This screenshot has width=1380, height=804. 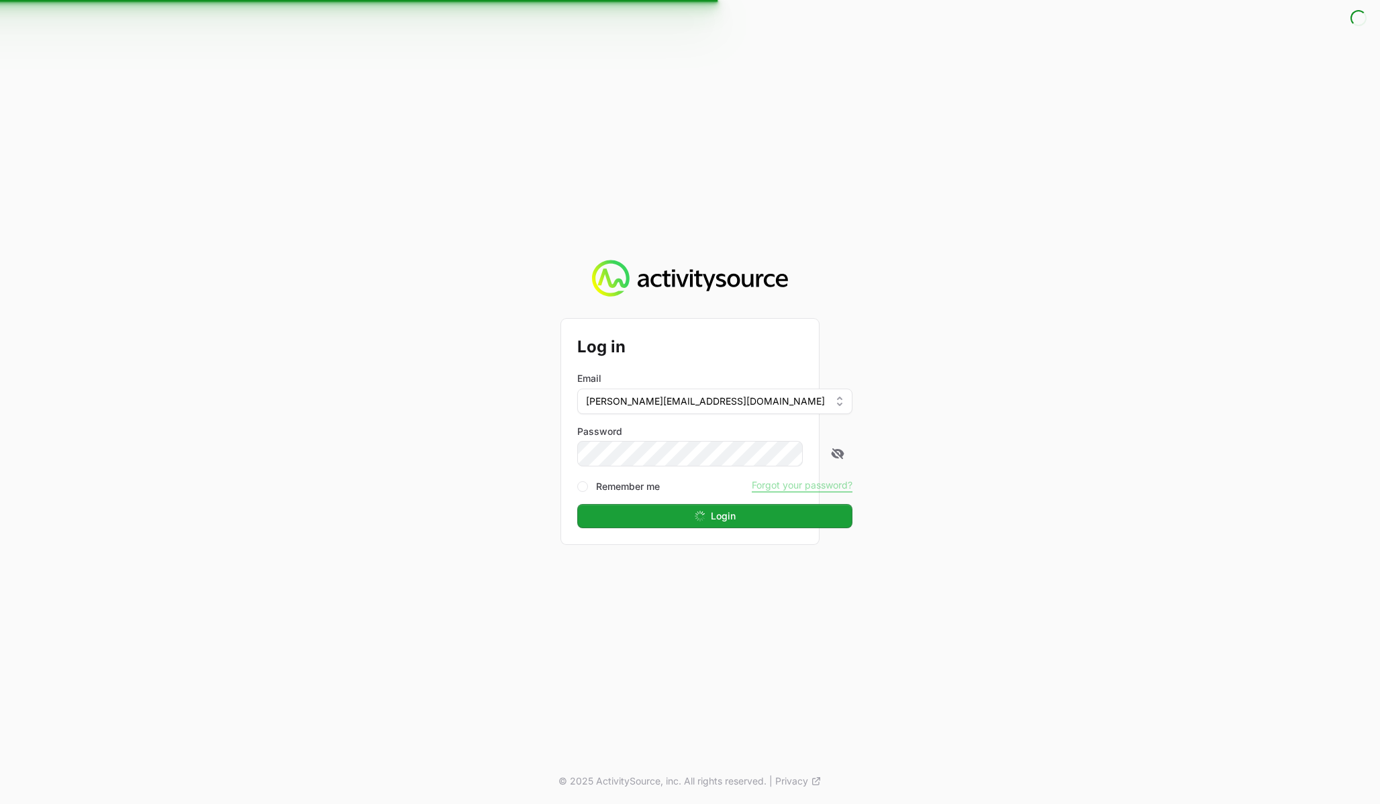 What do you see at coordinates (589, 379) in the screenshot?
I see `label: Email` at bounding box center [589, 379].